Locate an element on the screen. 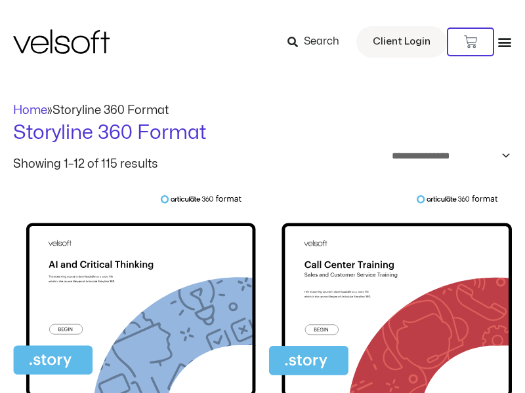 This screenshot has width=525, height=393. p: Showing 1–12 of 115 results is located at coordinates (85, 165).